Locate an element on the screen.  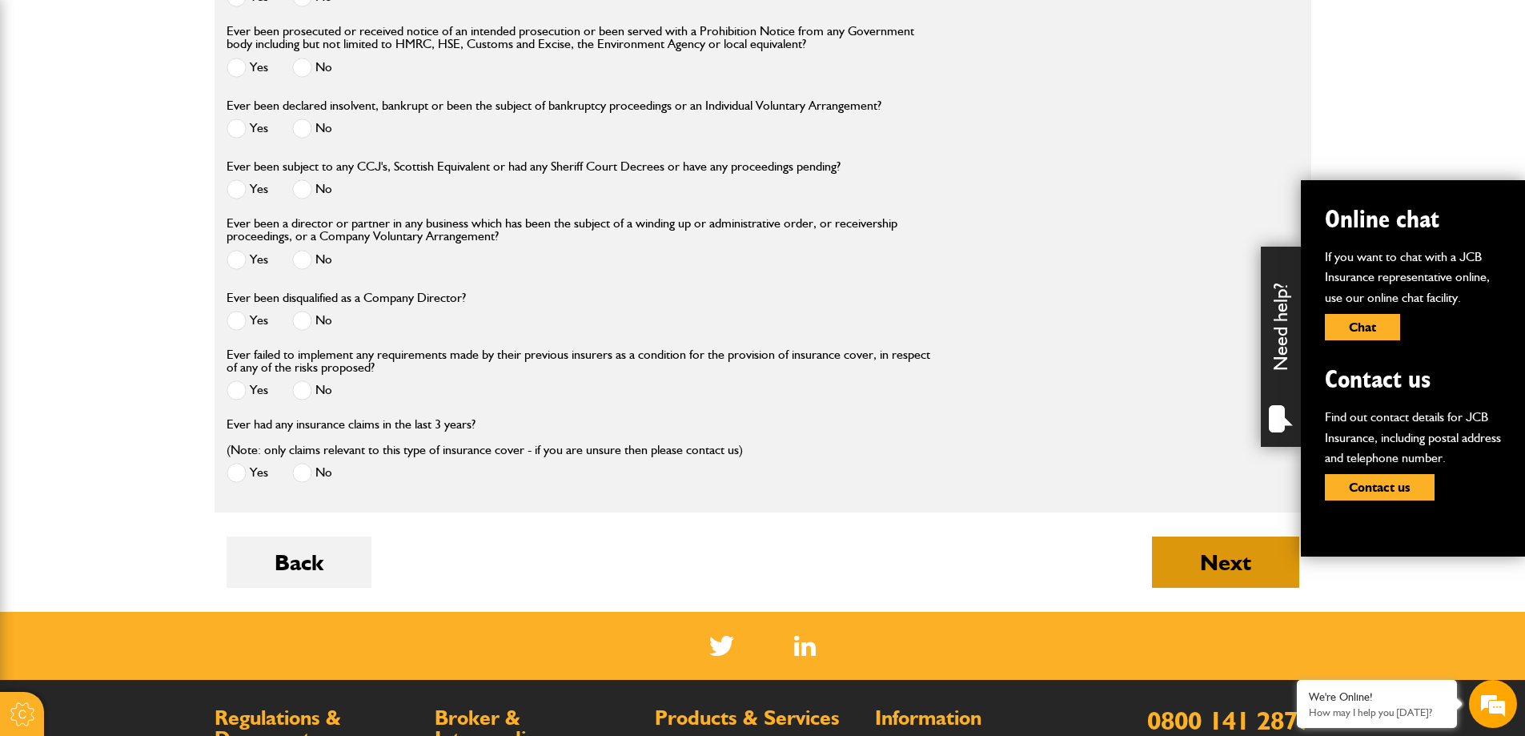
label: Ever been declared insolvent, bankrupt or been the subject of bankruptcy proceedings or an Indivi... is located at coordinates (554, 106).